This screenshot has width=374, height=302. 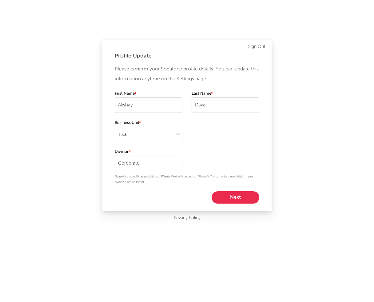 What do you see at coordinates (148, 123) in the screenshot?
I see `label: Business Unit` at bounding box center [148, 123].